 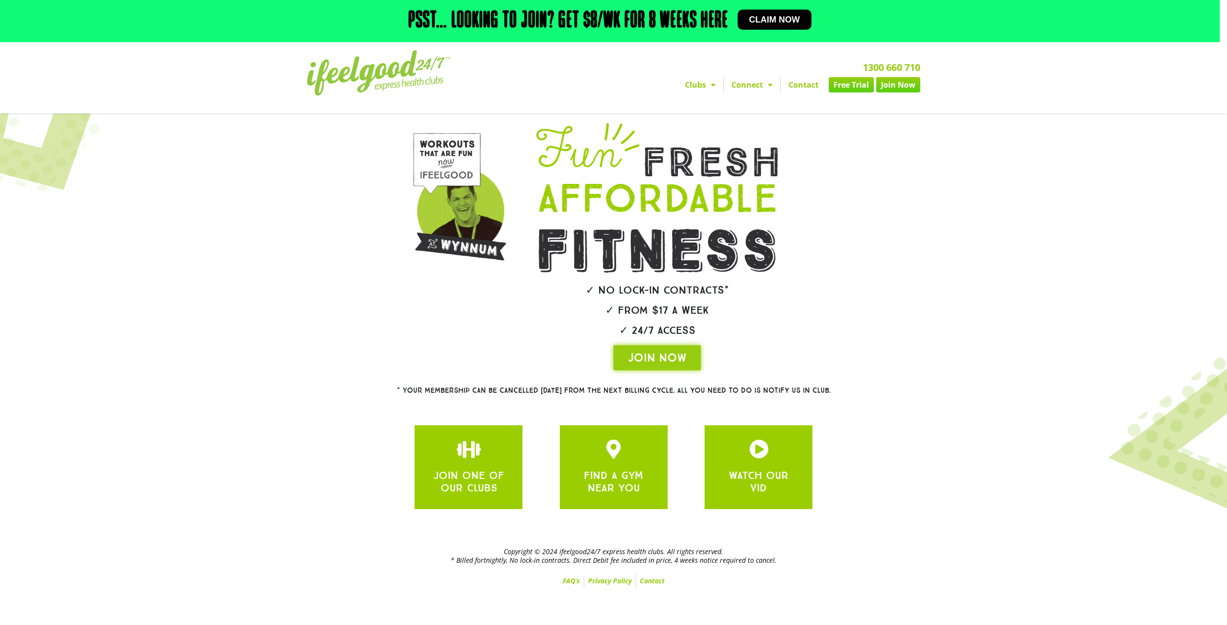 I want to click on a: FIND A GYM NEAR YOU, so click(x=614, y=482).